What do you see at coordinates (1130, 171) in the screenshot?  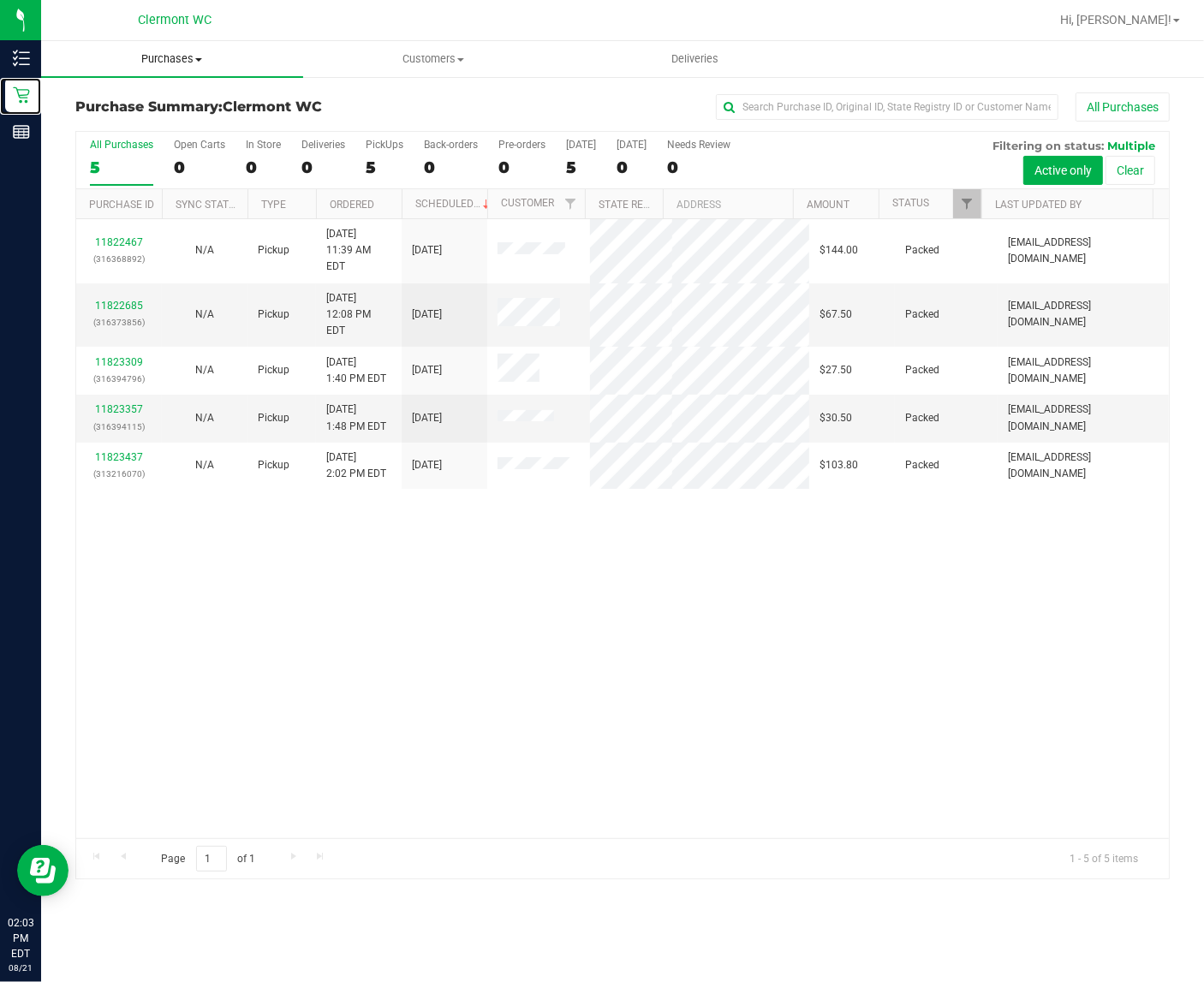 I see `button: Clear` at bounding box center [1130, 171].